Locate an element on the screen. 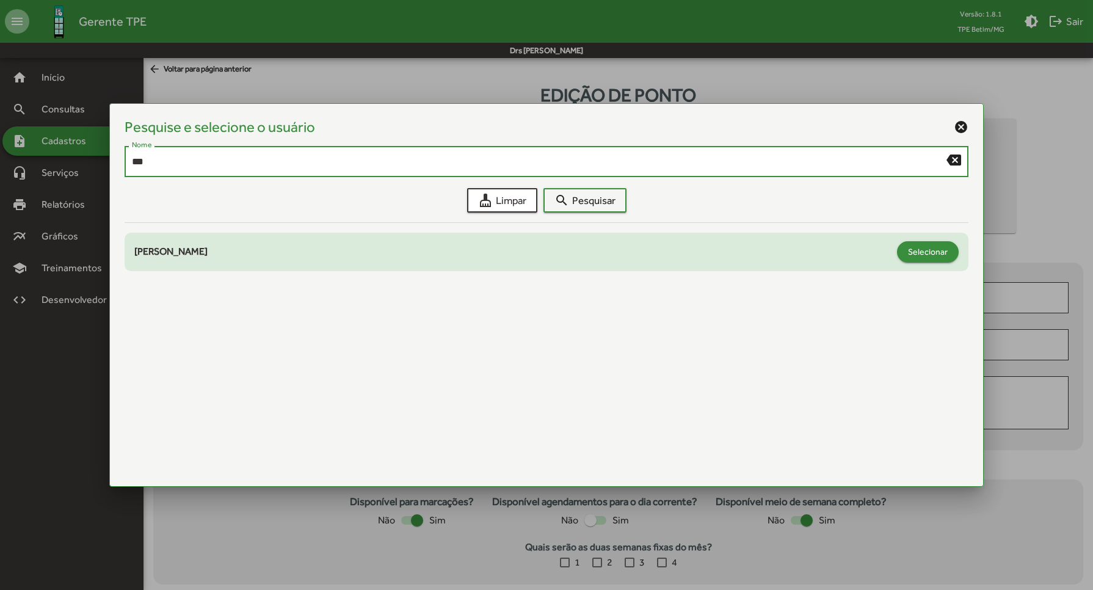  button: Selecionar is located at coordinates (927, 252).